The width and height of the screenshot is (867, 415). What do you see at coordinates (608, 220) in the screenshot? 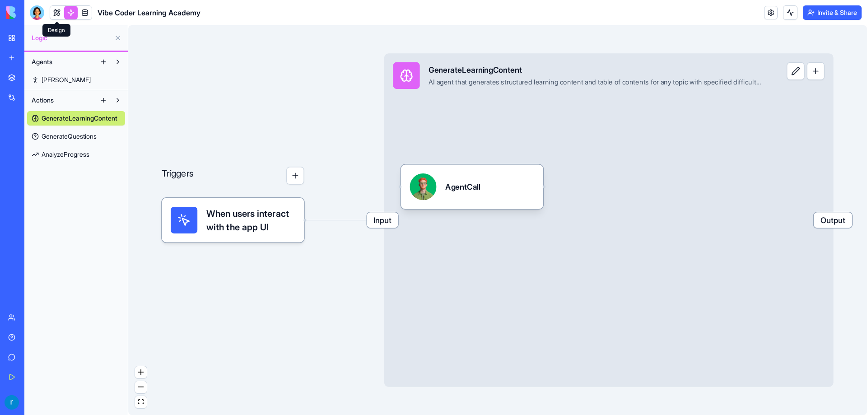
I see `div: InputGenerateLearningContentAI agent that generates structured learning content and table of cont...` at bounding box center [608, 220].